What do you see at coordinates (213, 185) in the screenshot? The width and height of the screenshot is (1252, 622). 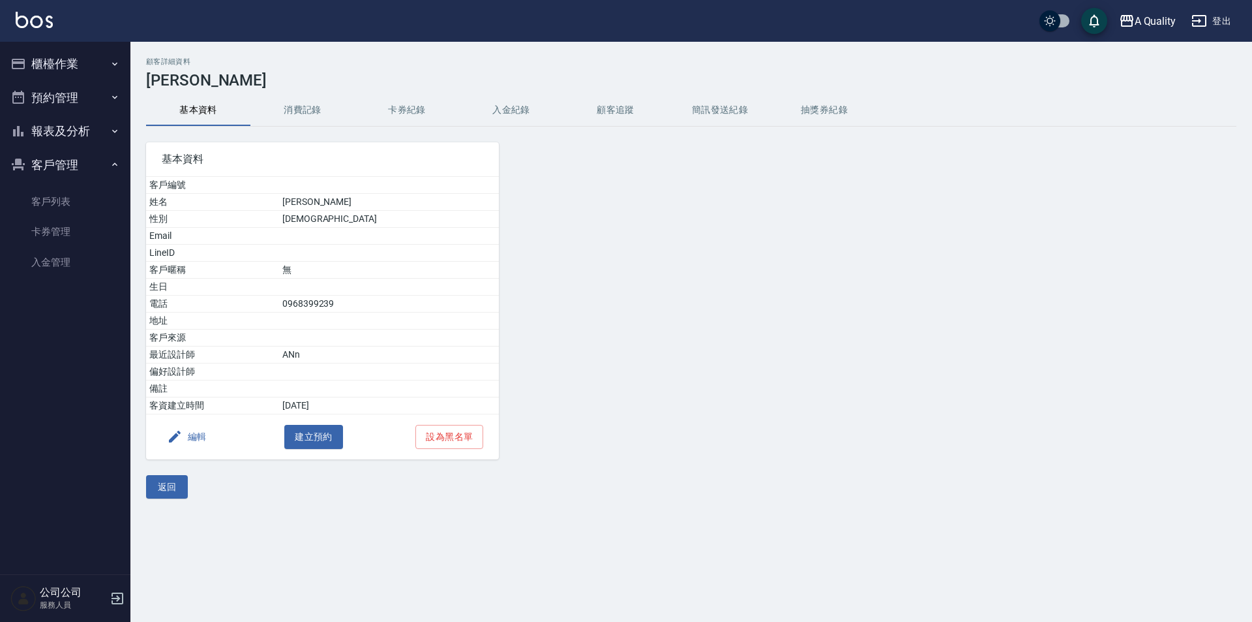 I see `td: 客戶編號` at bounding box center [213, 185].